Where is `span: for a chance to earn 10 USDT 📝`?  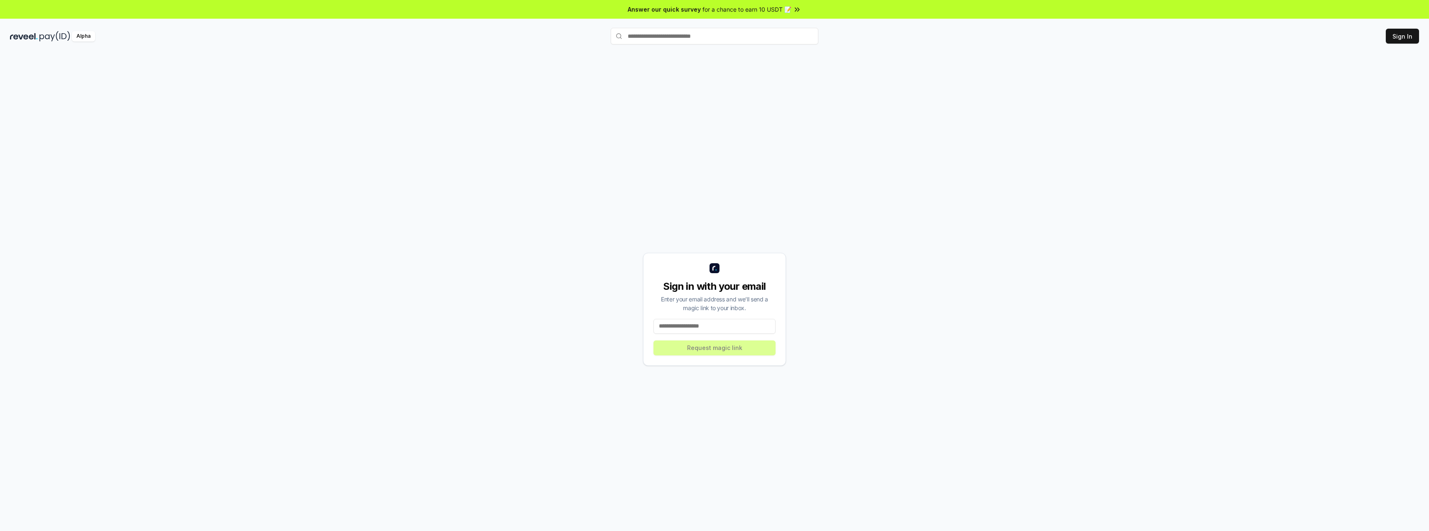 span: for a chance to earn 10 USDT 📝 is located at coordinates (747, 9).